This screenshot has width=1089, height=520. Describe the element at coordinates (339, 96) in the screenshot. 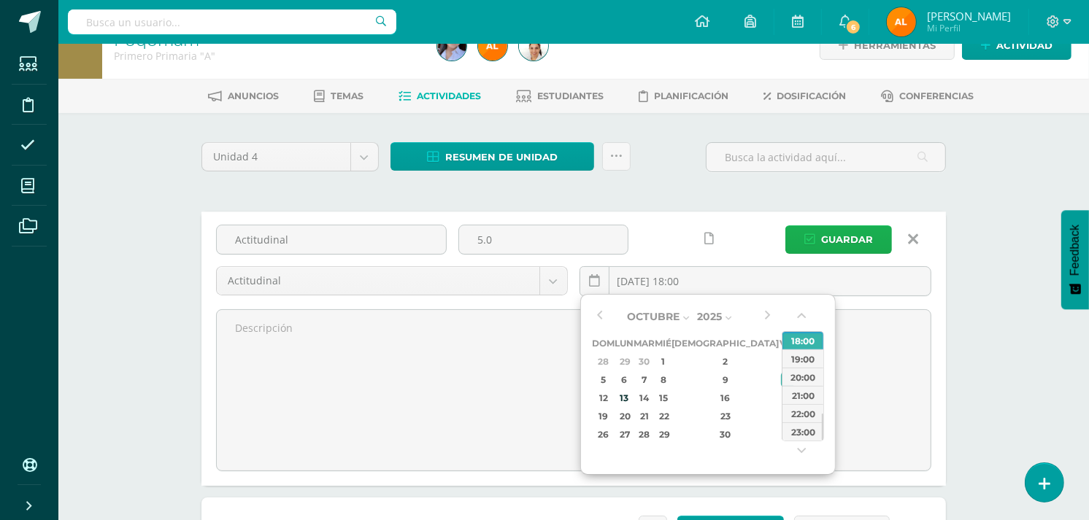

I see `a: Temas` at that location.